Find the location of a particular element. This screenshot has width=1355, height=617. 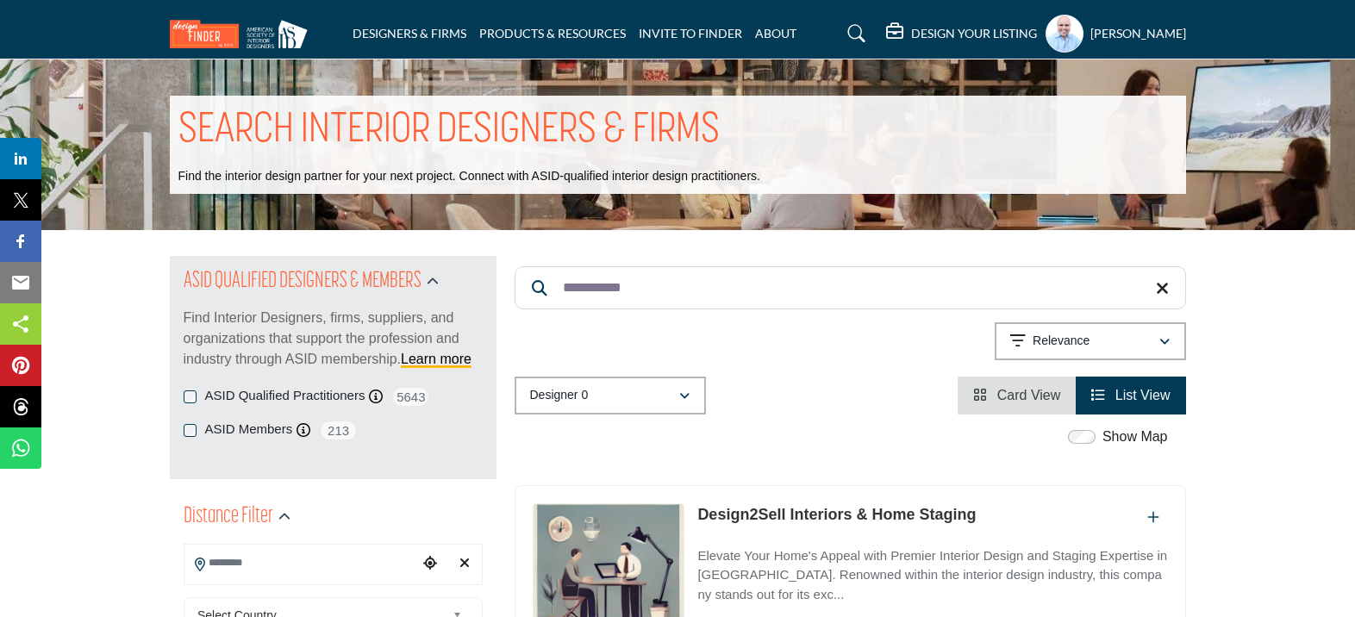

a: View List is located at coordinates (1130, 395).